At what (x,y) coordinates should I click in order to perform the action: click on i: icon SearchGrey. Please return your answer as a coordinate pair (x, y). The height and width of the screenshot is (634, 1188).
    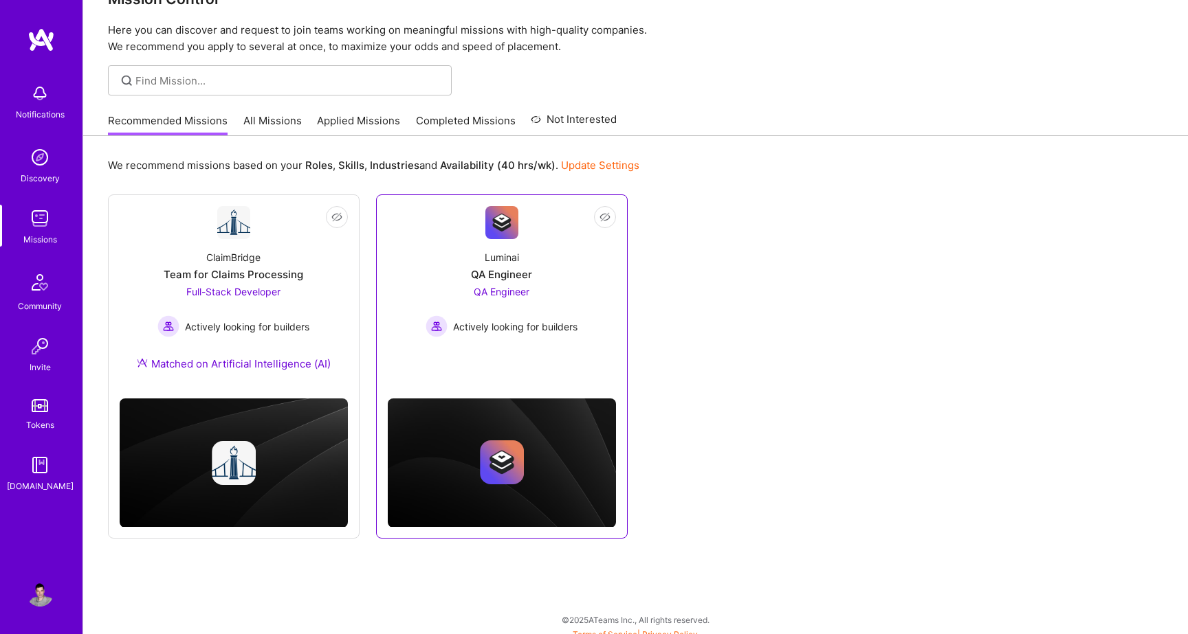
    Looking at the image, I should click on (126, 80).